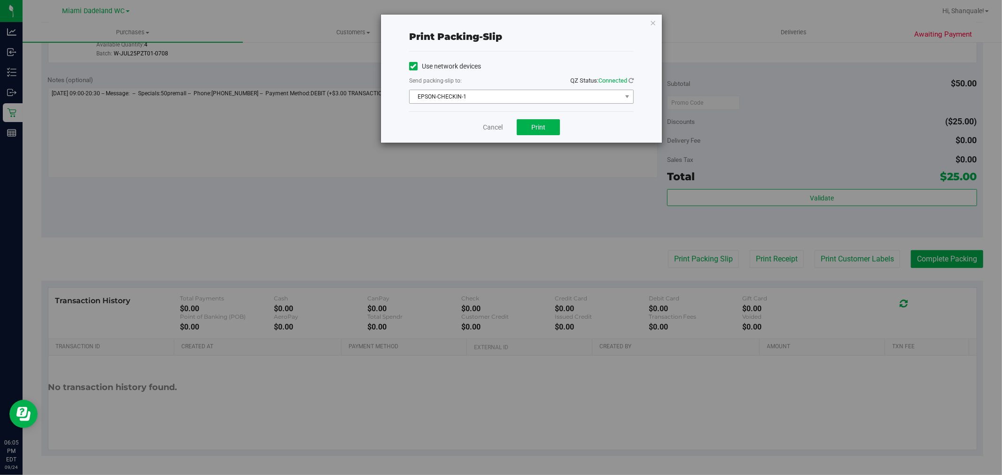 The width and height of the screenshot is (1002, 475). Describe the element at coordinates (455, 37) in the screenshot. I see `span: Print packing-slip` at that location.